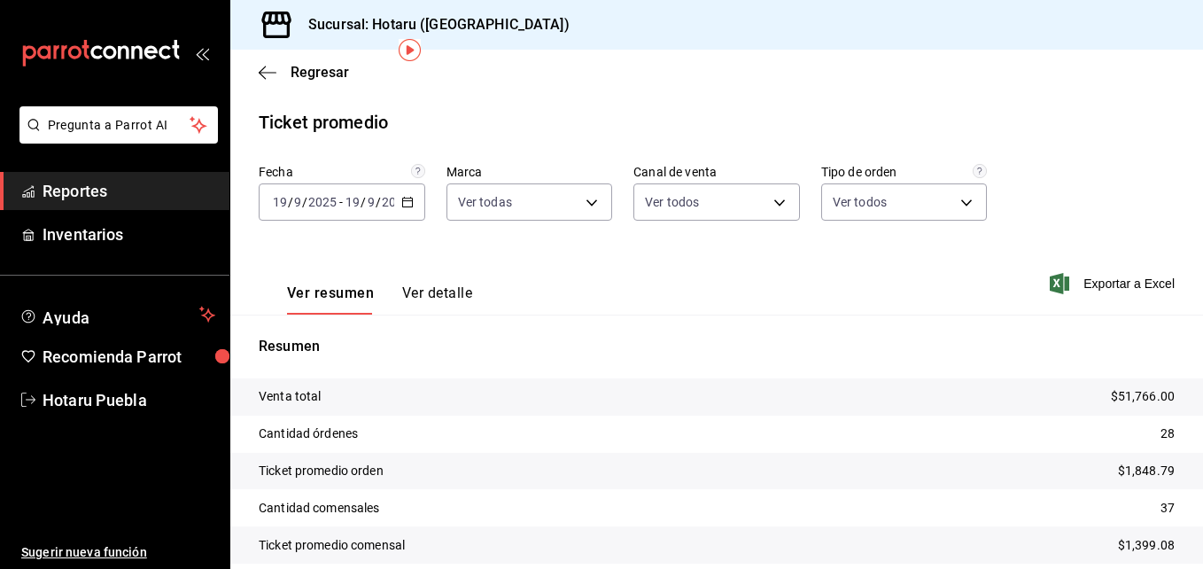 The image size is (1203, 569). What do you see at coordinates (320, 72) in the screenshot?
I see `span: Regresar` at bounding box center [320, 72].